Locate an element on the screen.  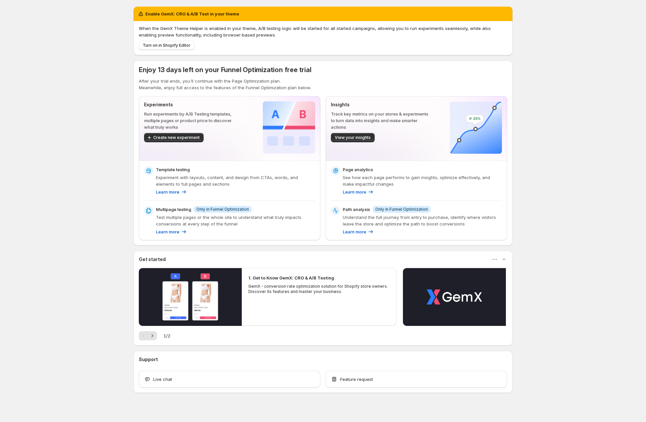
h3: Get started is located at coordinates (152, 259).